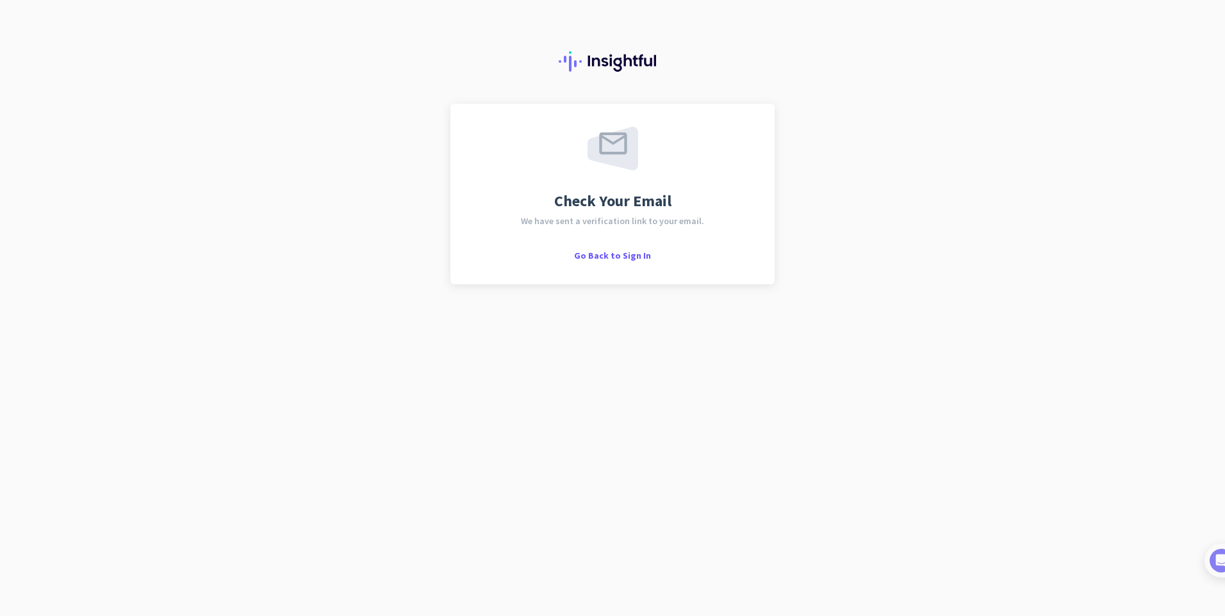 The height and width of the screenshot is (616, 1225). I want to click on span: We have sent a verification link to your email., so click(613, 221).